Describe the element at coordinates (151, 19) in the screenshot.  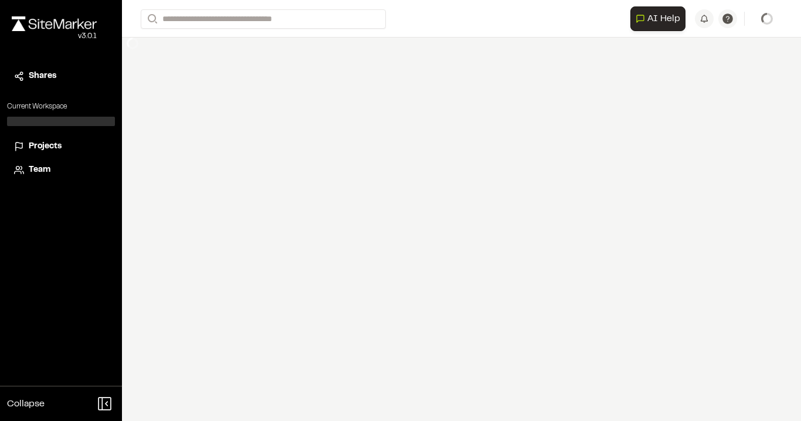
I see `button: Search` at that location.